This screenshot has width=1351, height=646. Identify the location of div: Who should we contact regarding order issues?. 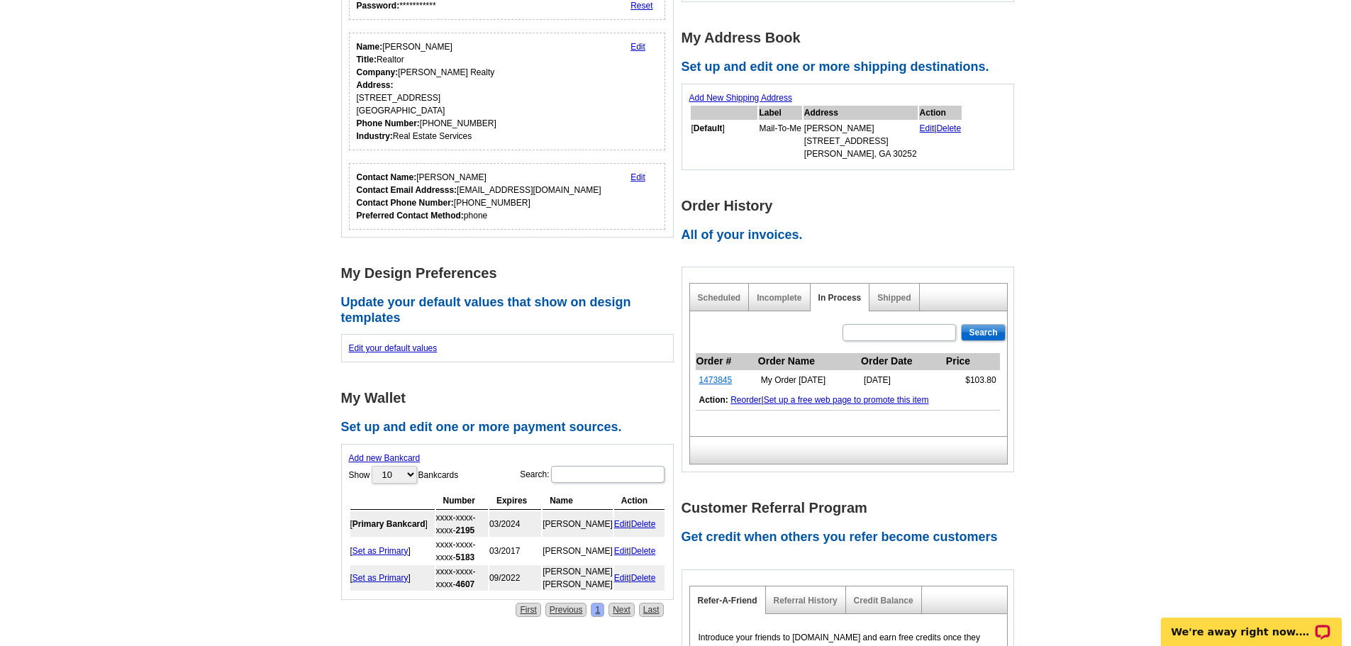
(507, 196).